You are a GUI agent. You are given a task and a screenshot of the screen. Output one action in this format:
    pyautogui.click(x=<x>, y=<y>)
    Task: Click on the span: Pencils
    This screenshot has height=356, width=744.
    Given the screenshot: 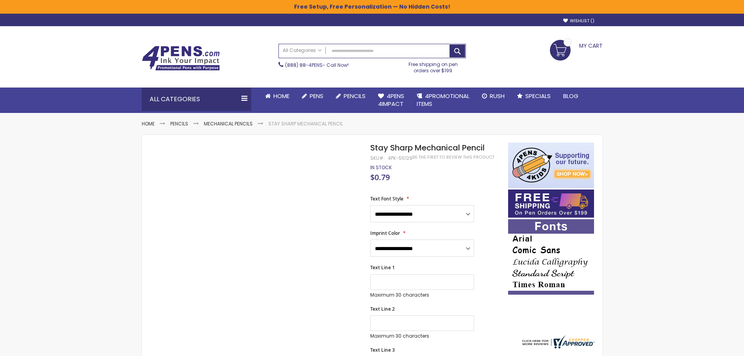 What is the action you would take?
    pyautogui.click(x=355, y=96)
    